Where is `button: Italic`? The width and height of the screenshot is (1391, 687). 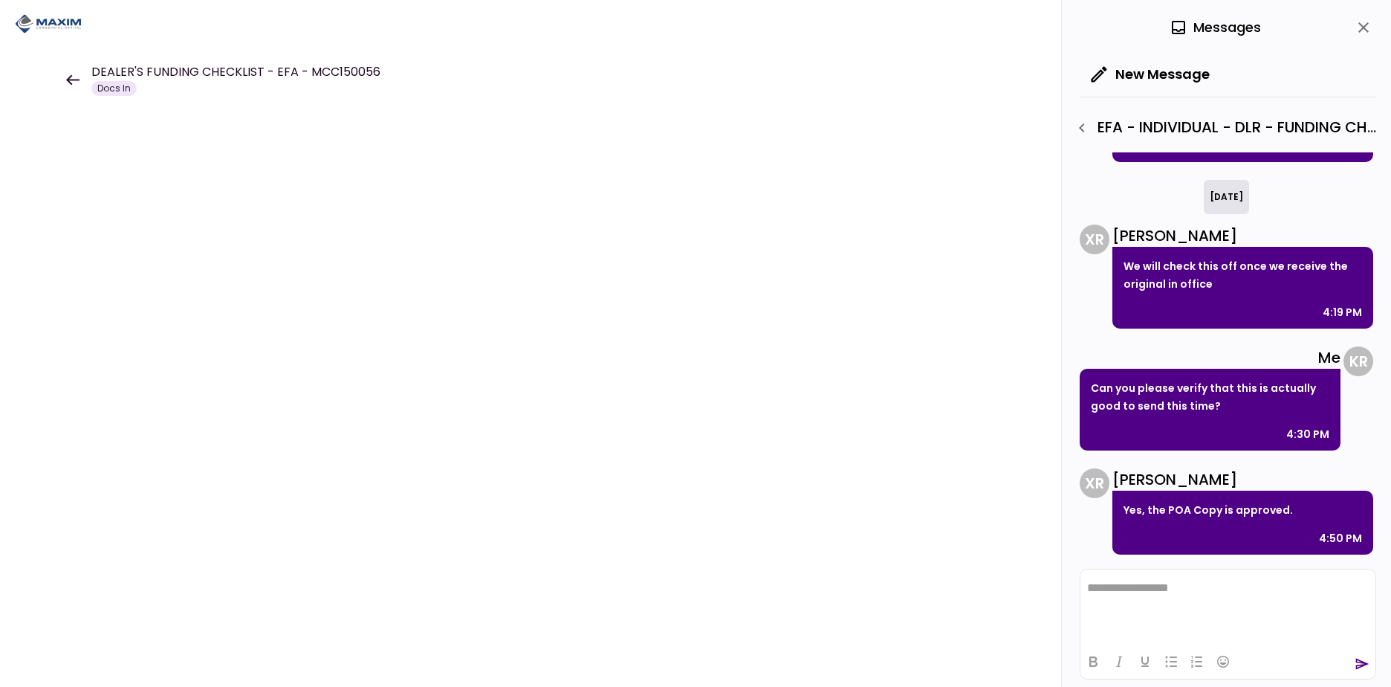 button: Italic is located at coordinates (1119, 661).